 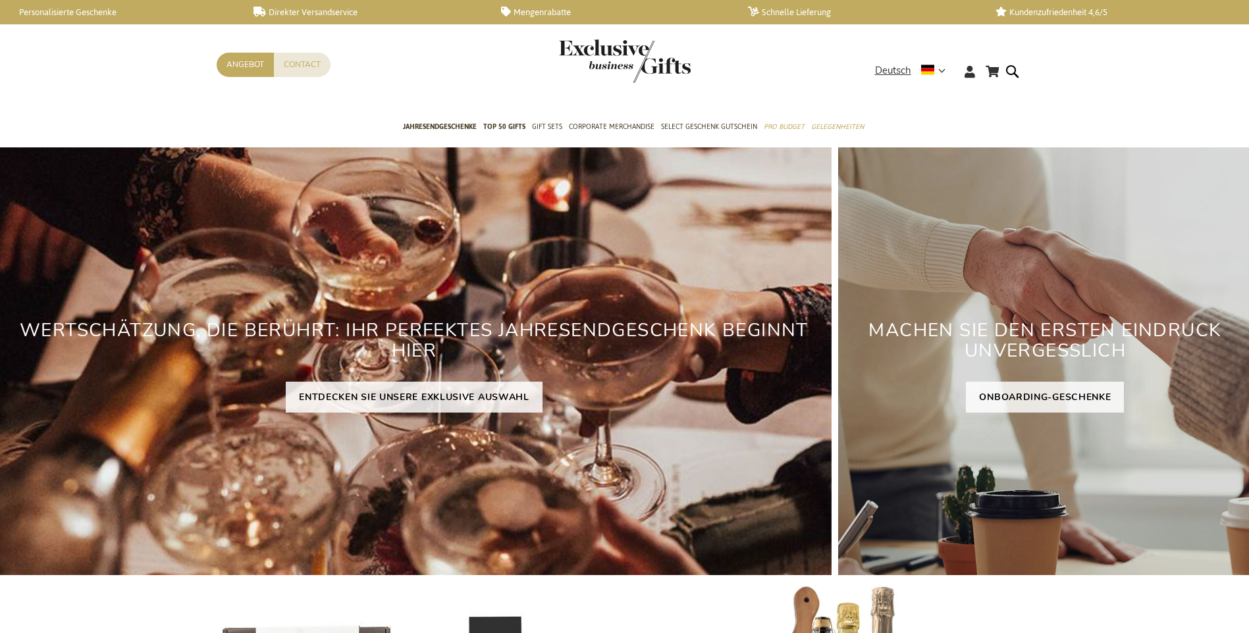 I want to click on a: Personalisierte Geschenke, so click(x=119, y=12).